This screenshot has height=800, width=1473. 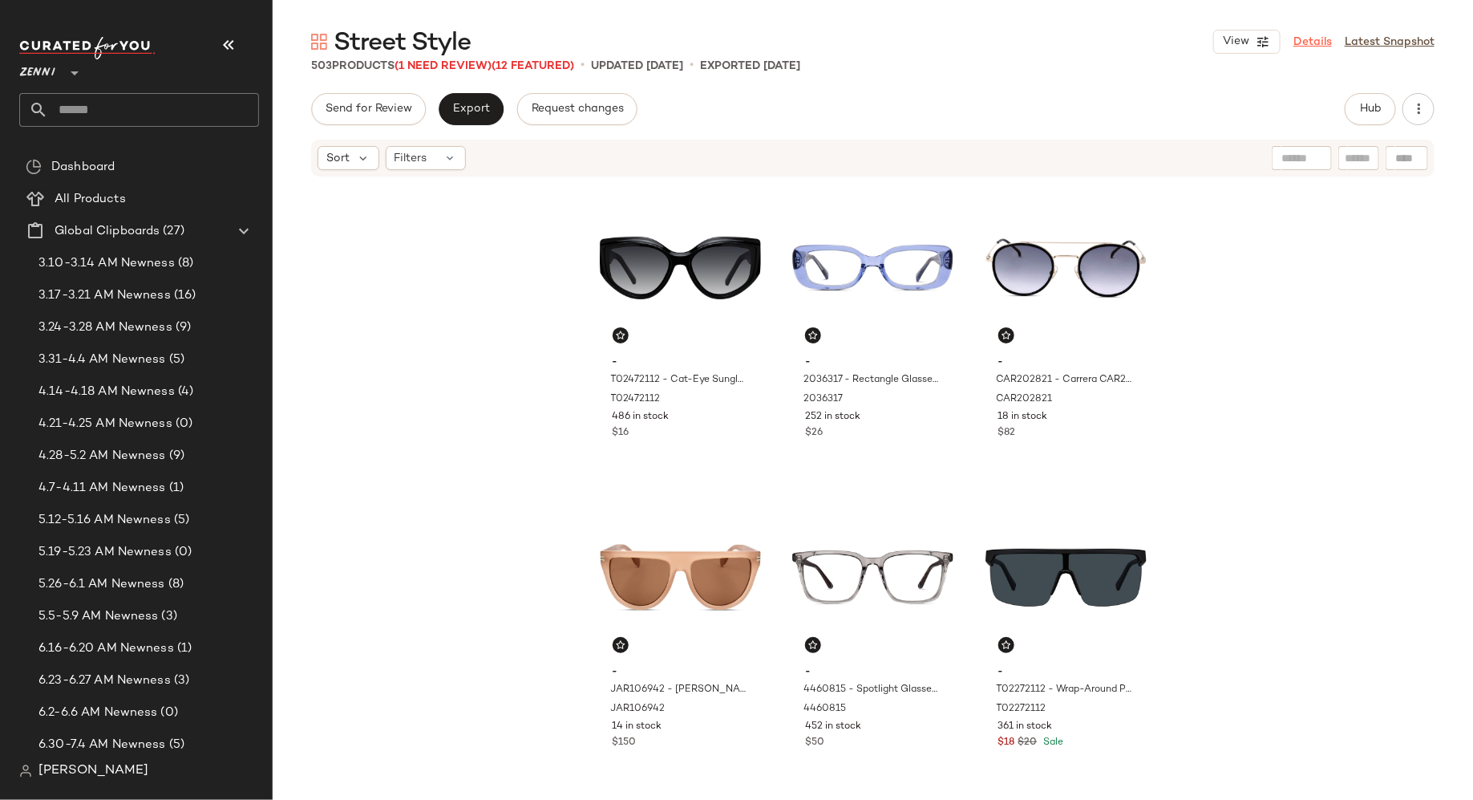 What do you see at coordinates (833, 417) in the screenshot?
I see `span: 252 in stock` at bounding box center [833, 417].